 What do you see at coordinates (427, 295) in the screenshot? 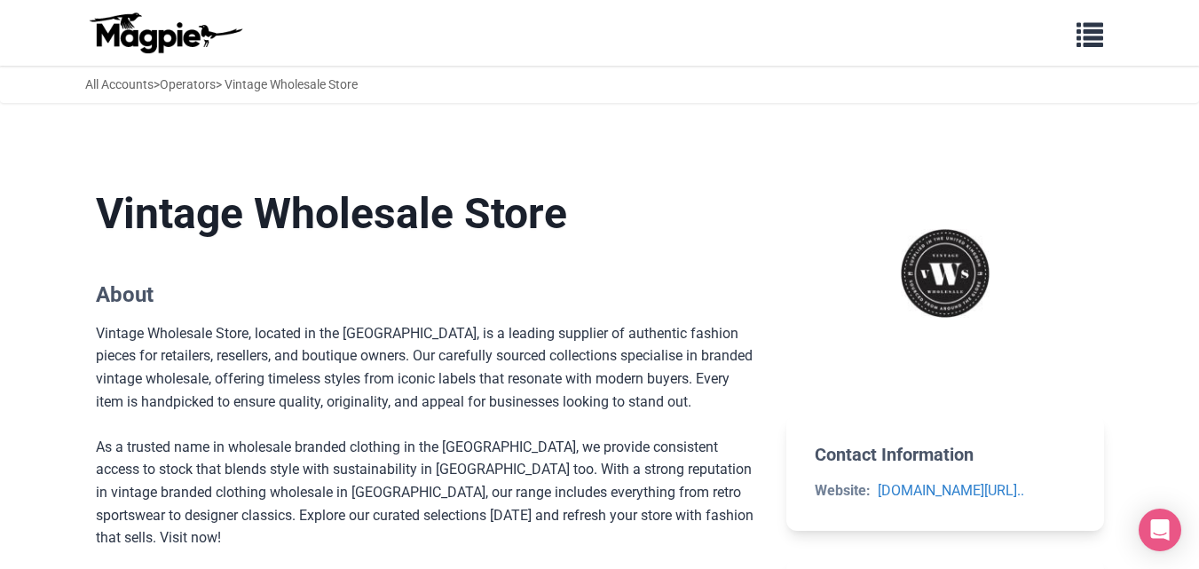
I see `h2: About` at bounding box center [427, 295].